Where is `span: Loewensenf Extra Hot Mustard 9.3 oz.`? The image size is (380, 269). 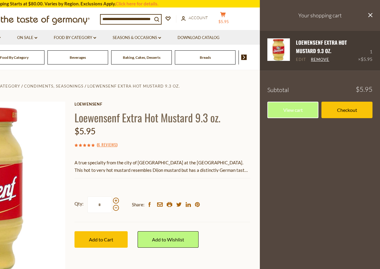 span: Loewensenf Extra Hot Mustard 9.3 oz. is located at coordinates (134, 86).